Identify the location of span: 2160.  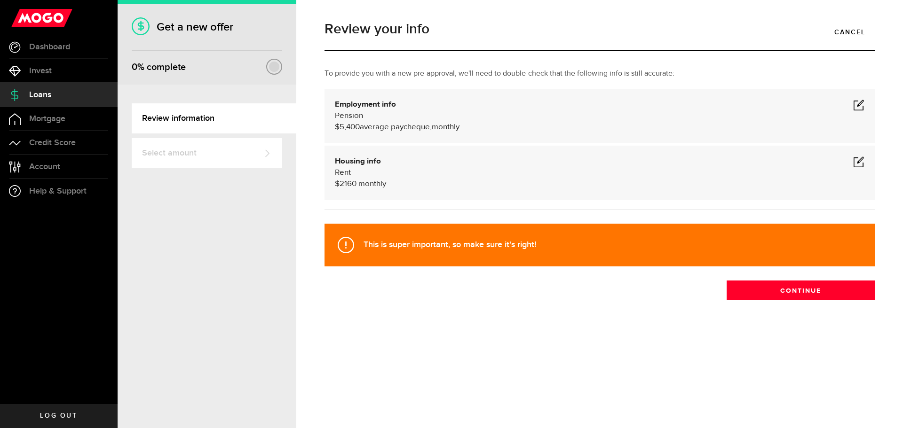
(348, 184).